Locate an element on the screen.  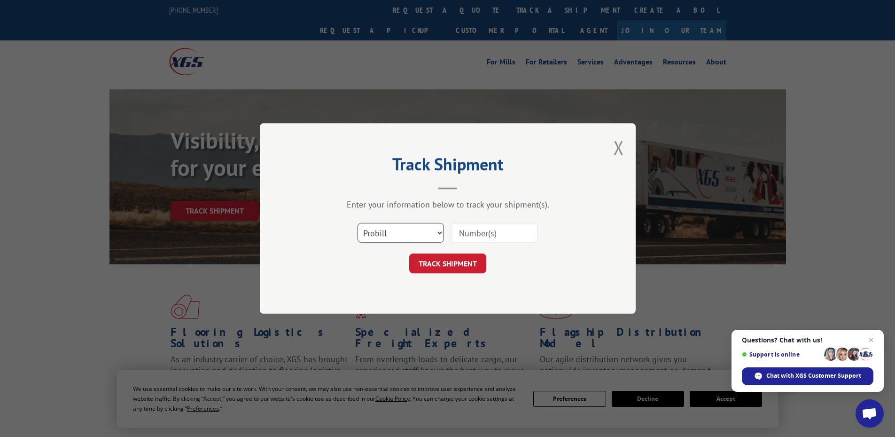
input: Number(s) is located at coordinates (494, 233).